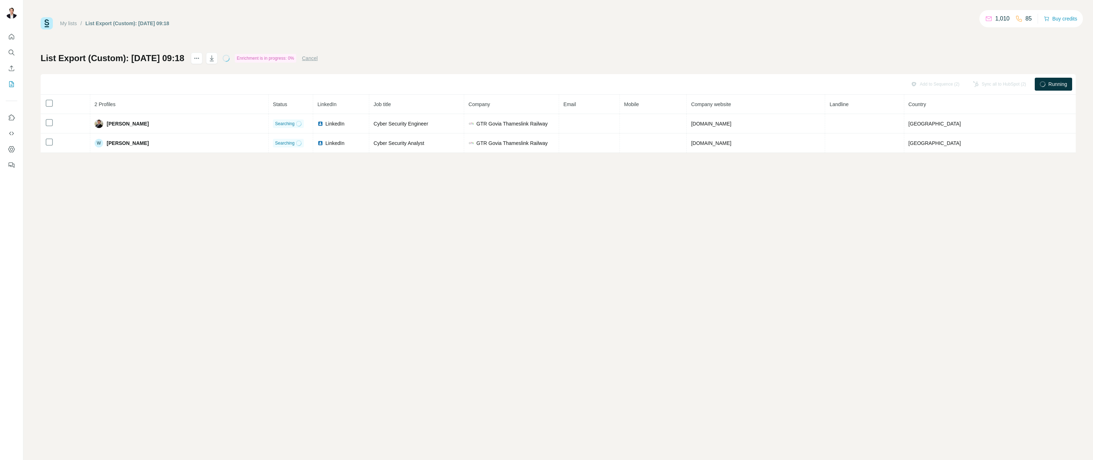  I want to click on span: Company, so click(479, 104).